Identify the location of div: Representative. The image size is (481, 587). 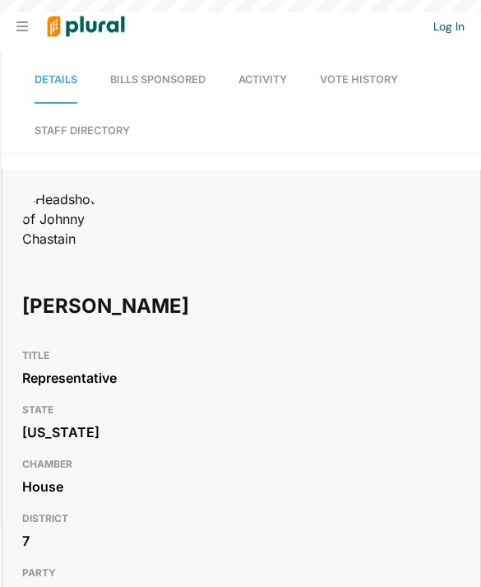
(241, 378).